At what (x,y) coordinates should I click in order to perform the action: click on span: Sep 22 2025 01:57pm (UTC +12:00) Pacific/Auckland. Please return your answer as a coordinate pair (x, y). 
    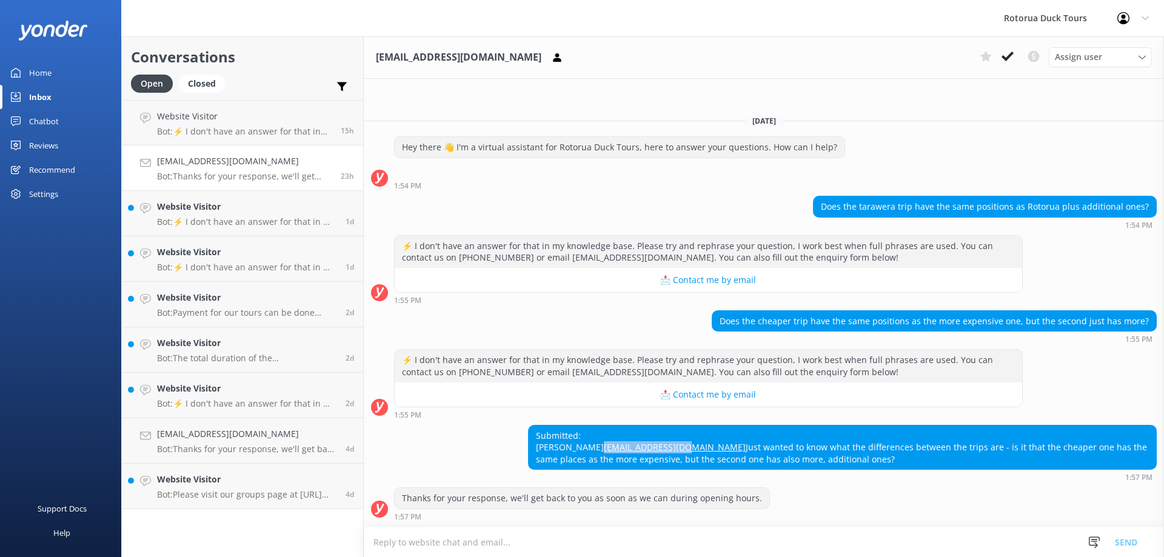
    Looking at the image, I should click on (347, 176).